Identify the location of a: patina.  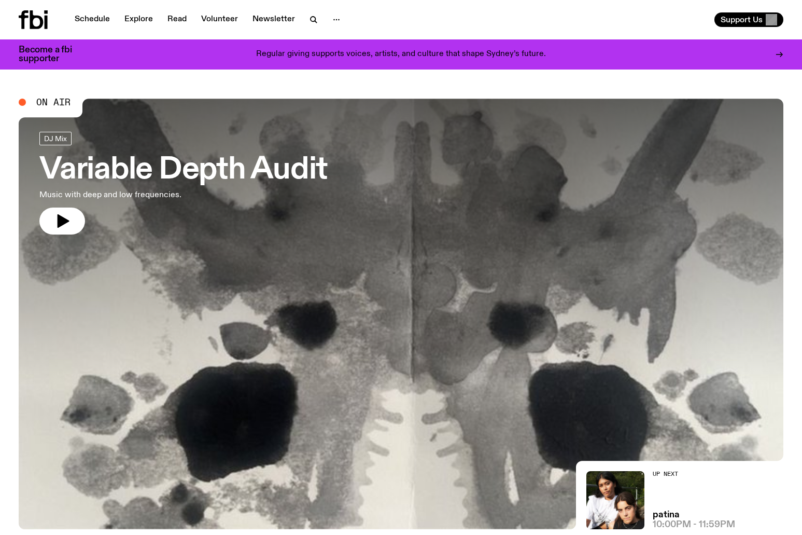
(667, 515).